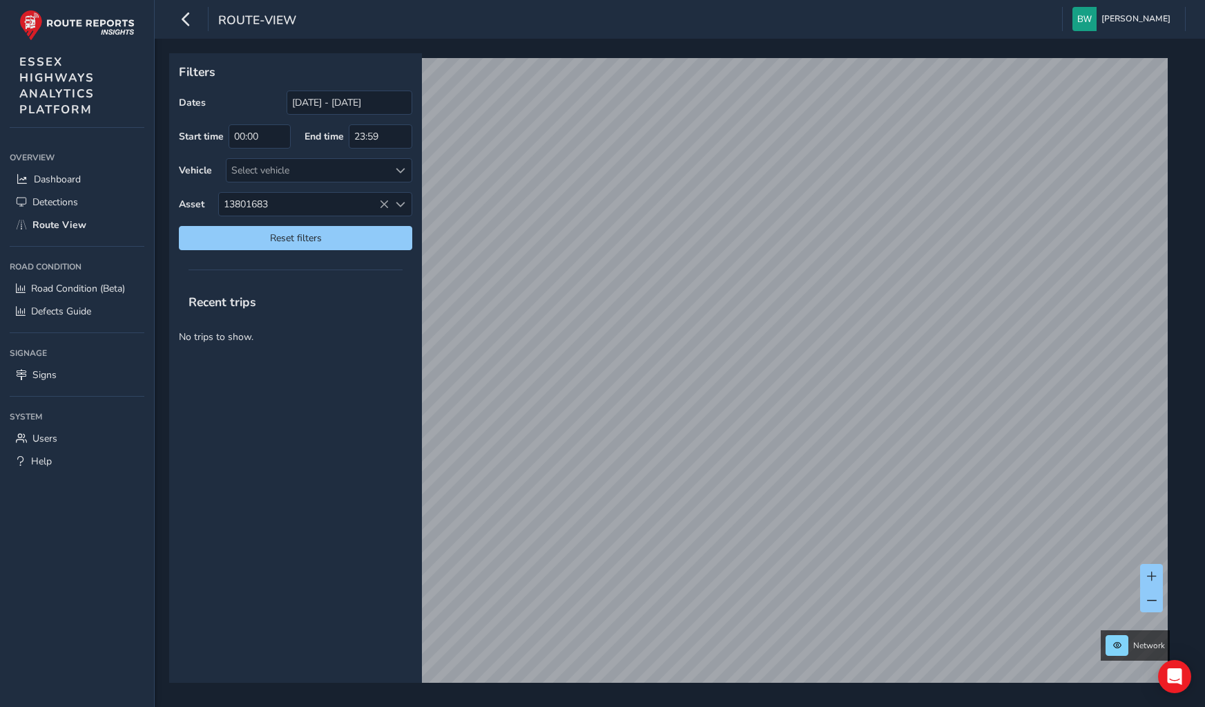 This screenshot has height=707, width=1205. Describe the element at coordinates (195, 170) in the screenshot. I see `label: Vehicle` at that location.